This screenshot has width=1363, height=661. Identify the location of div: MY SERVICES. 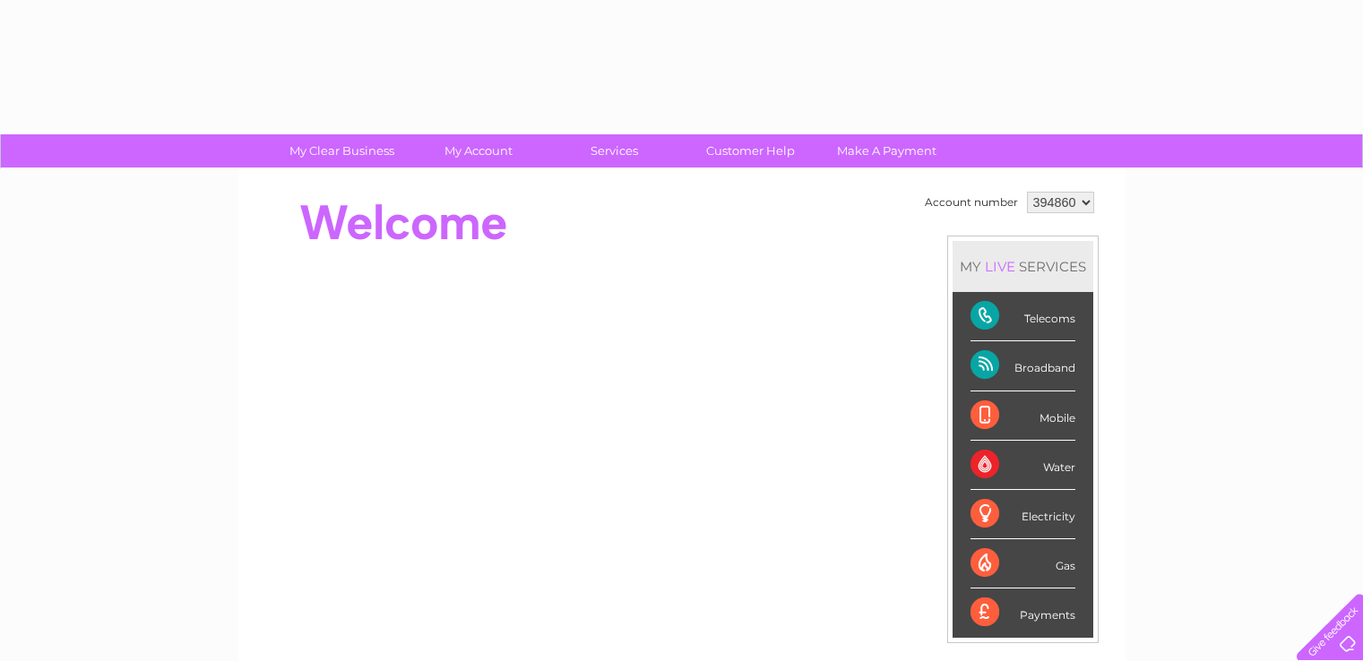
(1023, 266).